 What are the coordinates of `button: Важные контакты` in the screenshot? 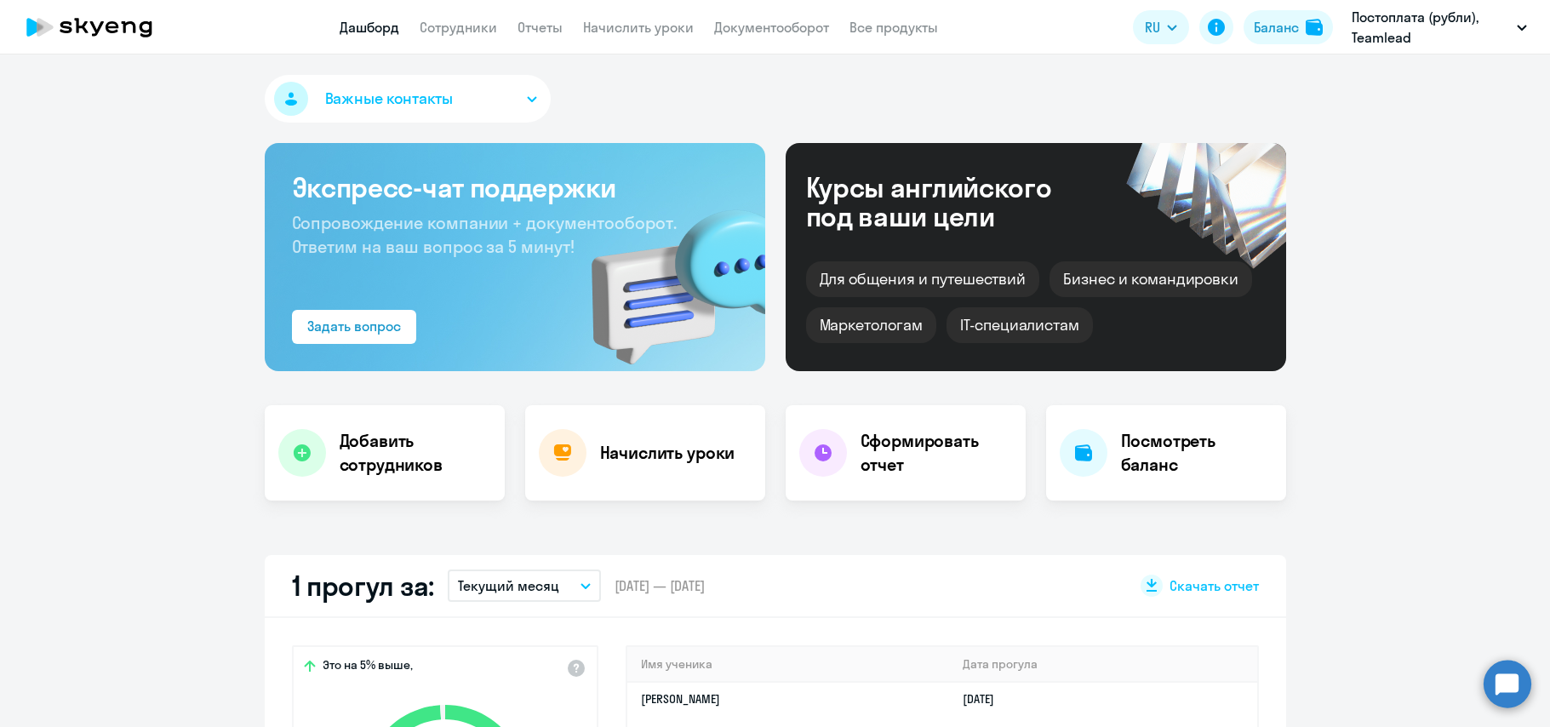 It's located at (408, 99).